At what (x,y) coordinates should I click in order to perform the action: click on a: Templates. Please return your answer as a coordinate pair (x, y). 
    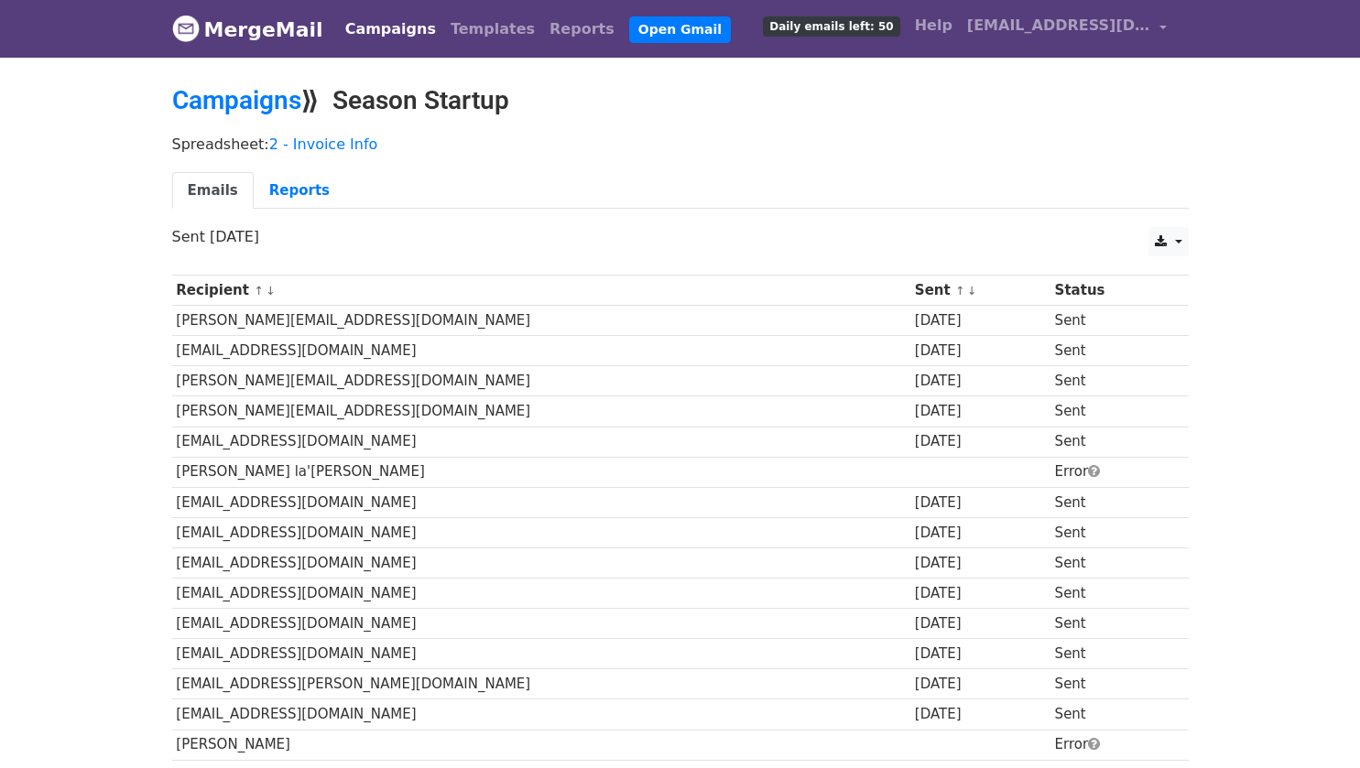
    Looking at the image, I should click on (493, 29).